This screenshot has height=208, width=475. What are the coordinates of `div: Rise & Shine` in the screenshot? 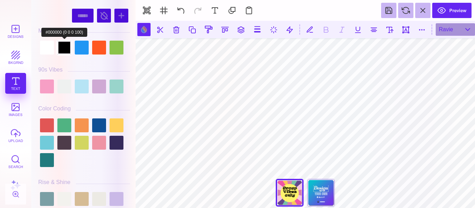 It's located at (54, 183).